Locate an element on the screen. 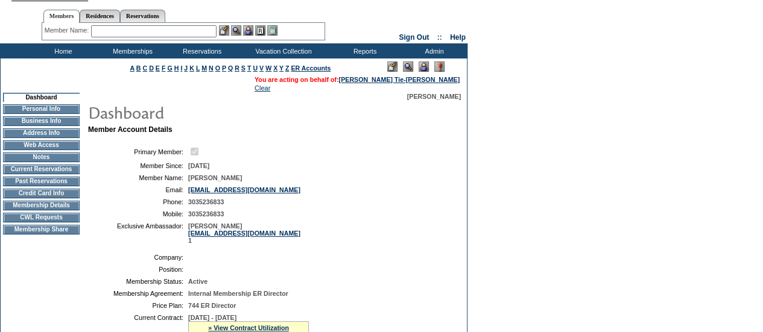 The image size is (763, 332). img: b_edit.gif is located at coordinates (224, 30).